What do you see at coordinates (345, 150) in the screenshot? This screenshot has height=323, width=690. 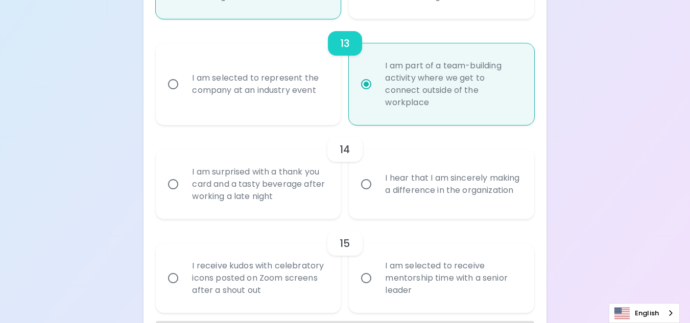 I see `h6: 14` at bounding box center [345, 150].